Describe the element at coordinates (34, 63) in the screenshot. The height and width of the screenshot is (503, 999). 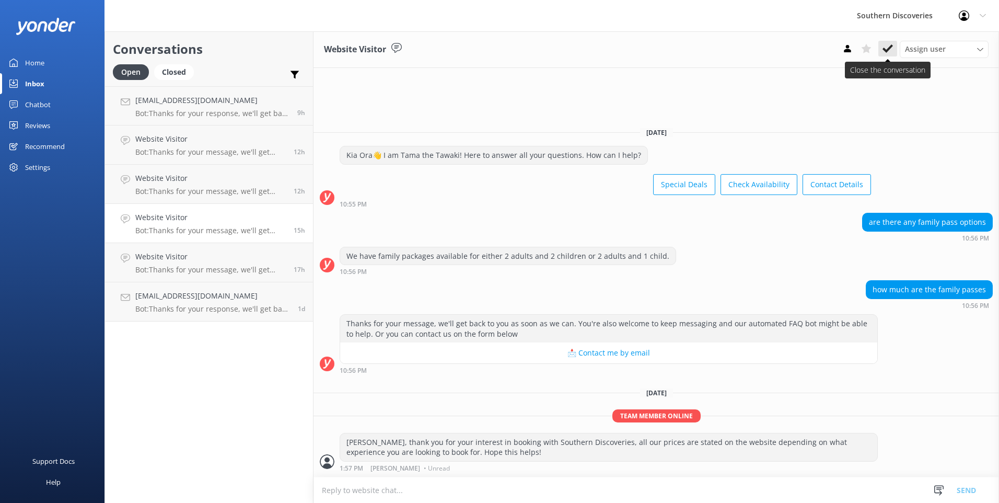
I see `div: Home` at that location.